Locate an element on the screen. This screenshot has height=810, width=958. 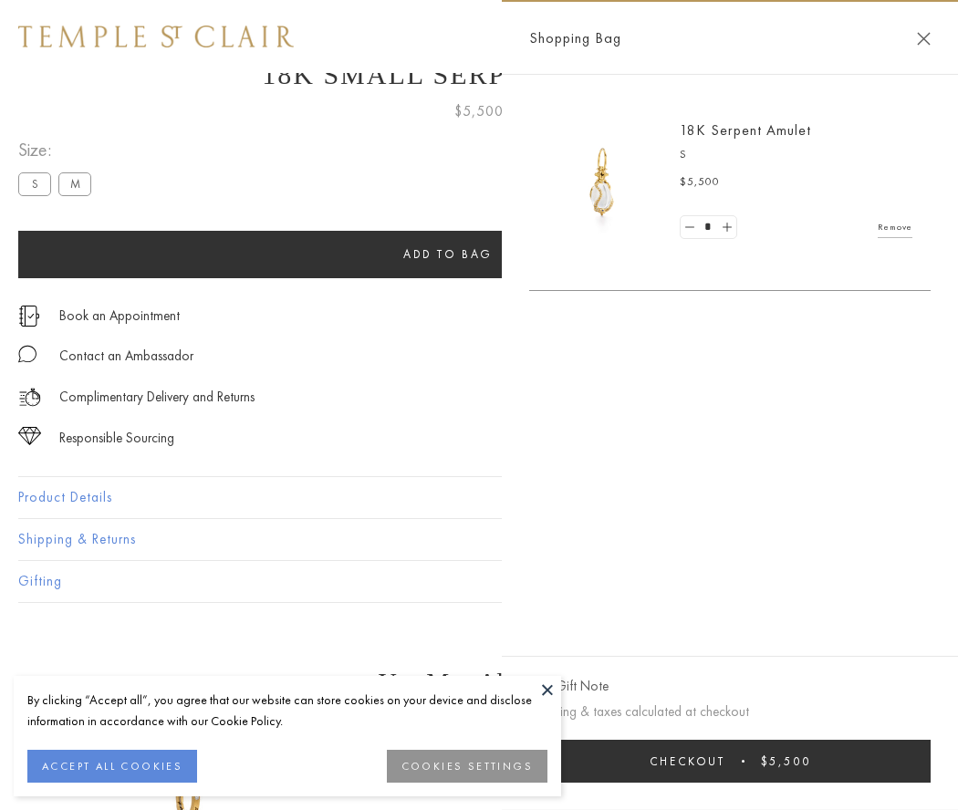
img: Temple St. Clair is located at coordinates (156, 36).